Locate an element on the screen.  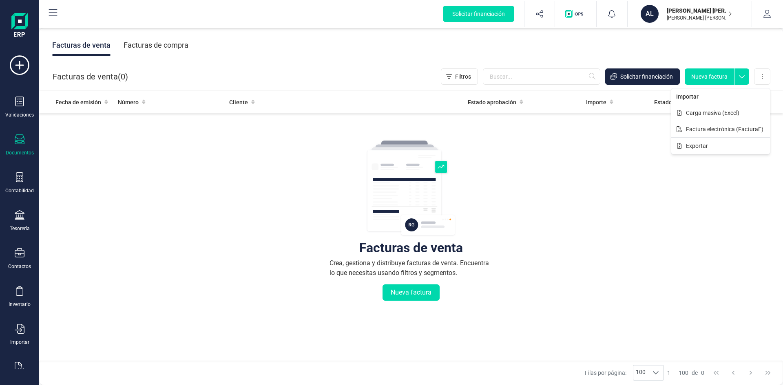
button: First Page is located at coordinates (716, 373).